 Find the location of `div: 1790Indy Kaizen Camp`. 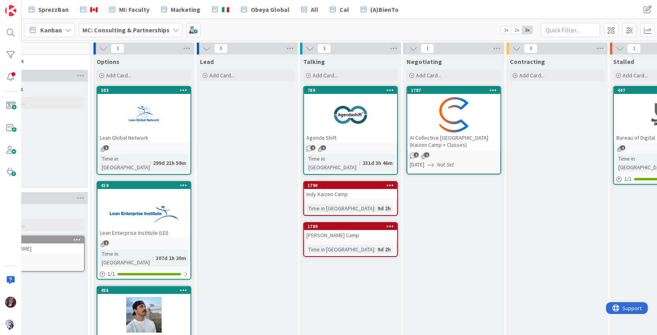

div: 1790Indy Kaizen Camp is located at coordinates (351, 191).